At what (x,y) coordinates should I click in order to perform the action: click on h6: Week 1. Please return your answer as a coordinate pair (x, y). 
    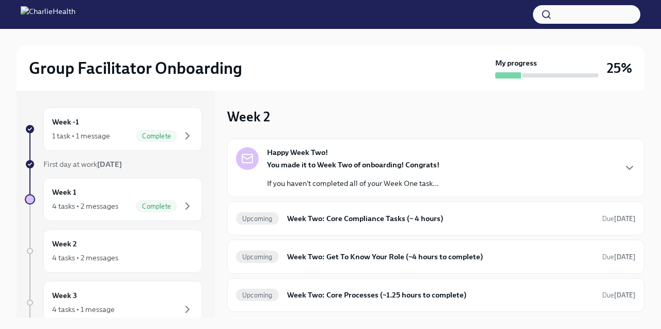
    Looking at the image, I should click on (64, 192).